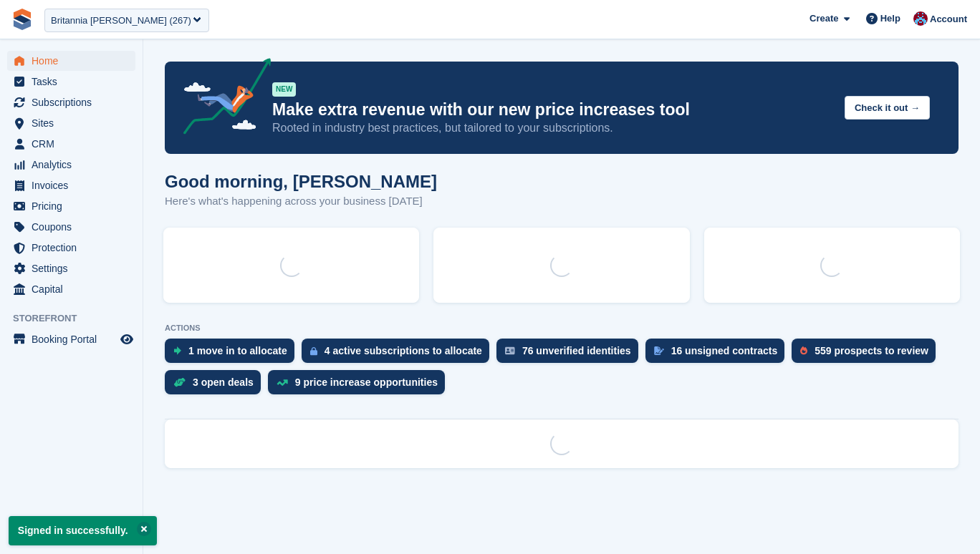 The height and width of the screenshot is (554, 980). Describe the element at coordinates (510, 351) in the screenshot. I see `img: verify_identity-adf6edd0f0f0b5bbfe63781bf79b02c33cf7c696d77639b501bdc392416b5a36.svg` at that location.